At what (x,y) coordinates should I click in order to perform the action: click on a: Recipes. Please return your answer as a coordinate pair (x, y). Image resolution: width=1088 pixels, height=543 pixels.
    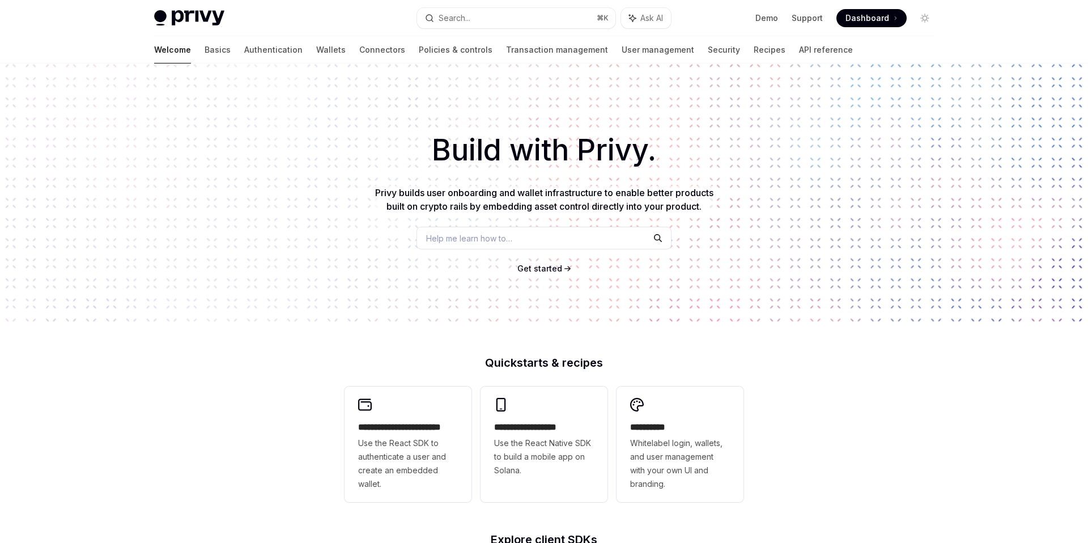
    Looking at the image, I should click on (769, 50).